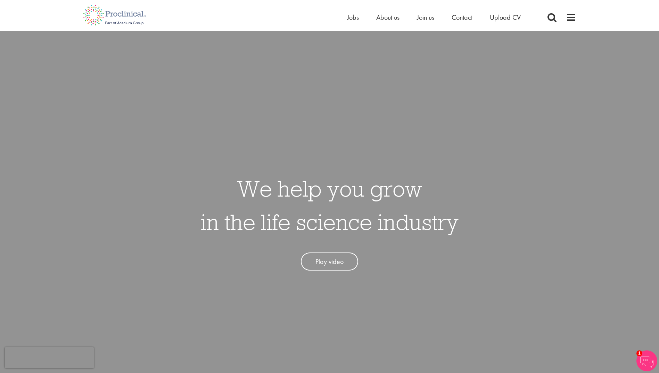 The height and width of the screenshot is (373, 659). Describe the element at coordinates (388, 17) in the screenshot. I see `a: About us` at that location.